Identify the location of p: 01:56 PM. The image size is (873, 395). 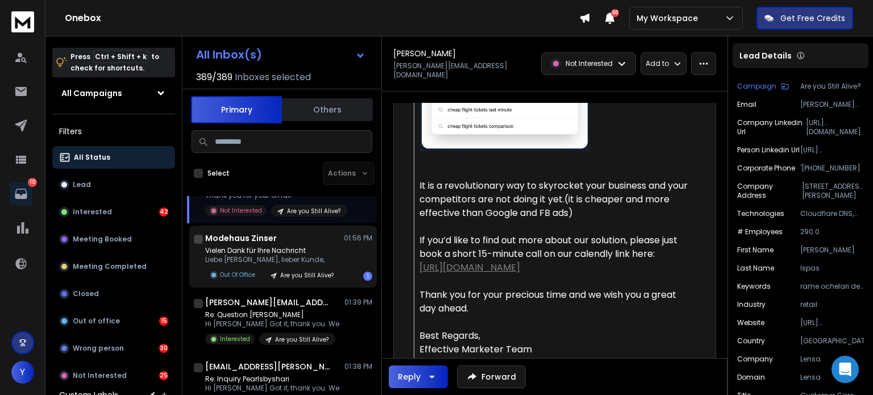
(358, 238).